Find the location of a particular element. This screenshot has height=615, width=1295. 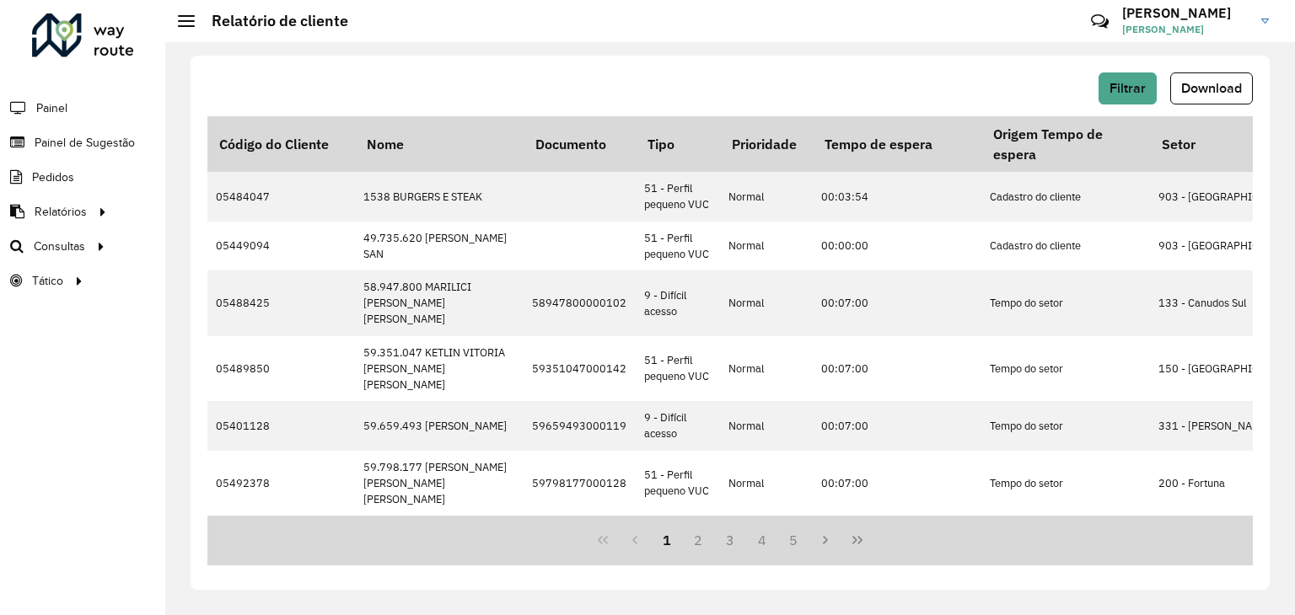

span: Tático is located at coordinates (47, 281).